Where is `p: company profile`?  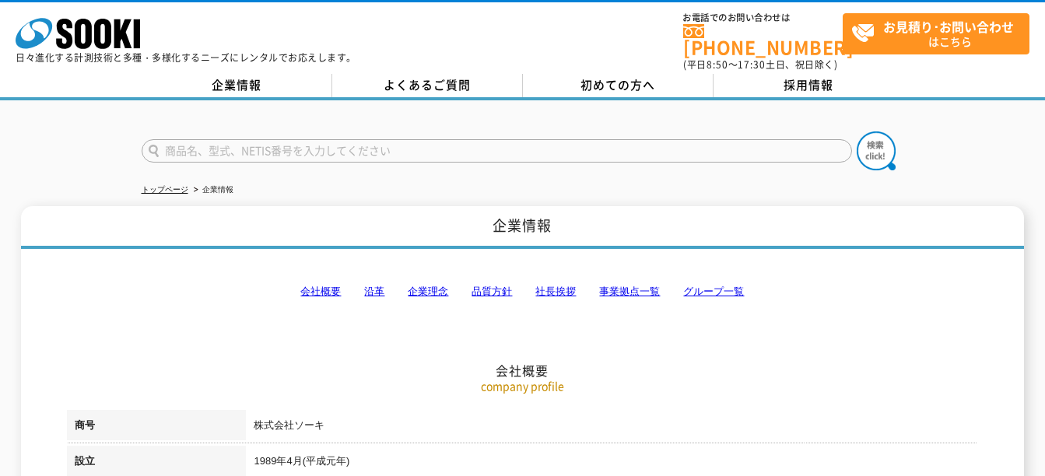 p: company profile is located at coordinates (522, 386).